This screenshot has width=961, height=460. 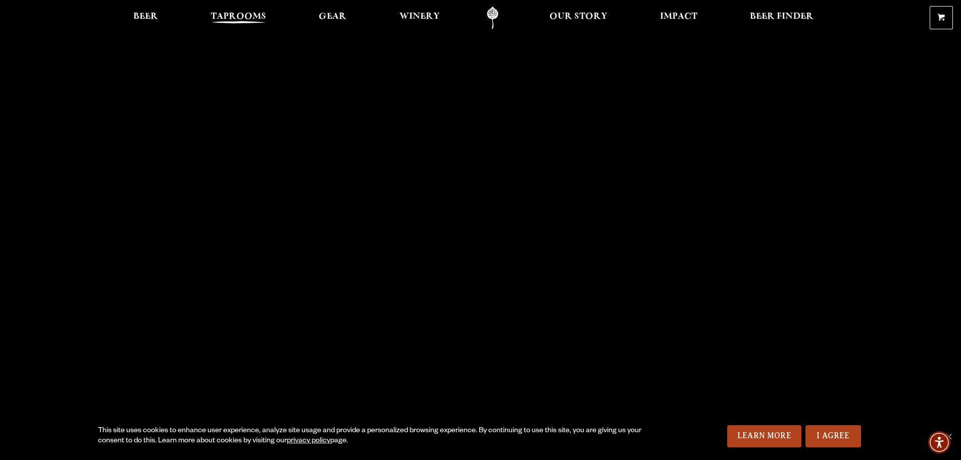 I want to click on a: privacy policy, so click(x=309, y=441).